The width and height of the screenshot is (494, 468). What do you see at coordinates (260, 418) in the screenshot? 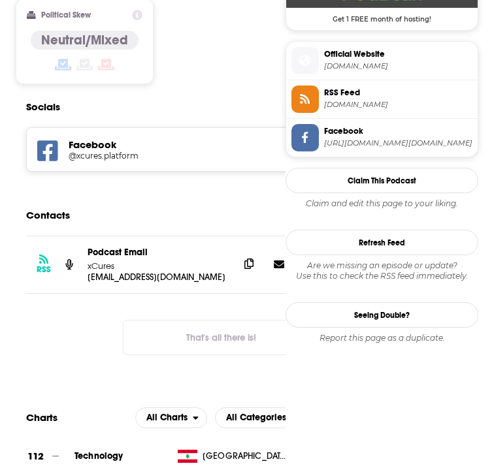
I see `h2: Categories` at bounding box center [260, 418].